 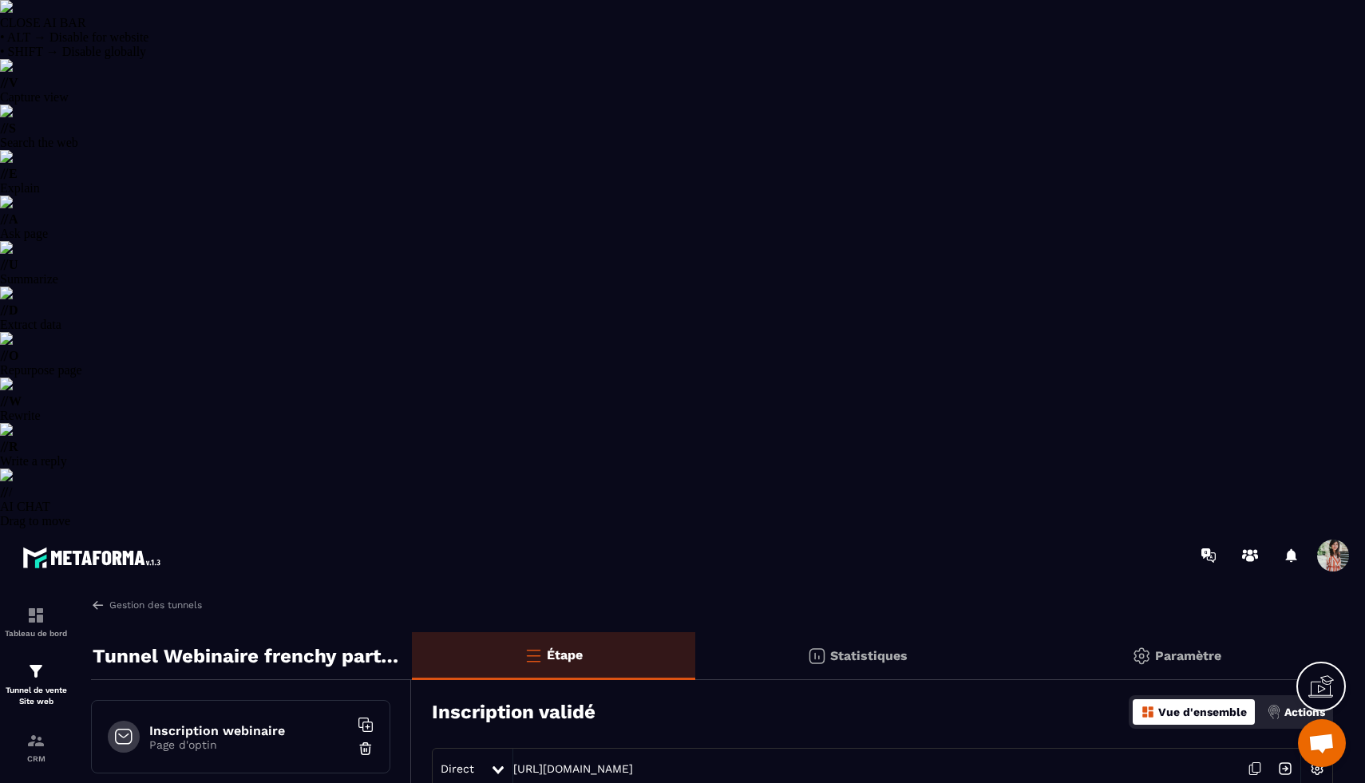 I want to click on img: trash, so click(x=365, y=749).